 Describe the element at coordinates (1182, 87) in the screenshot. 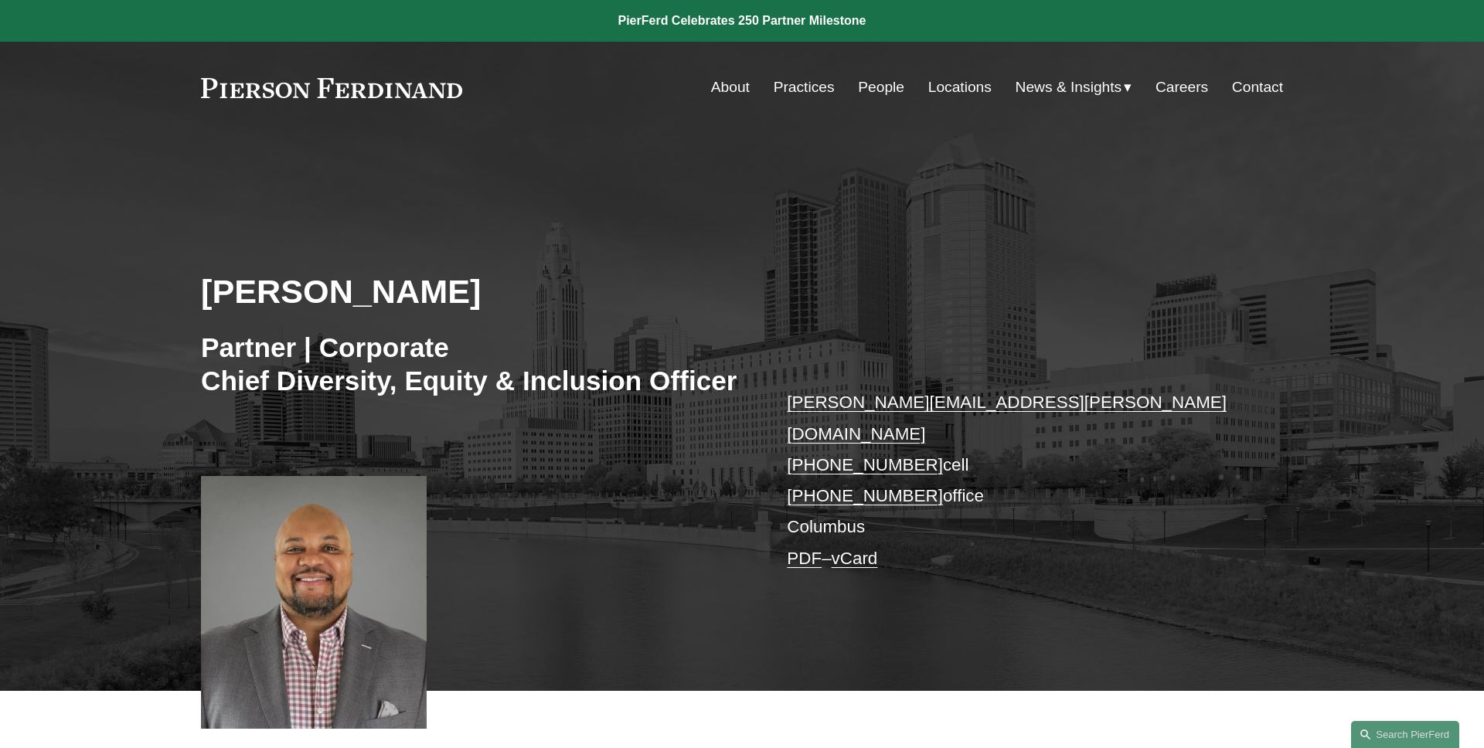

I see `a: Careers` at that location.